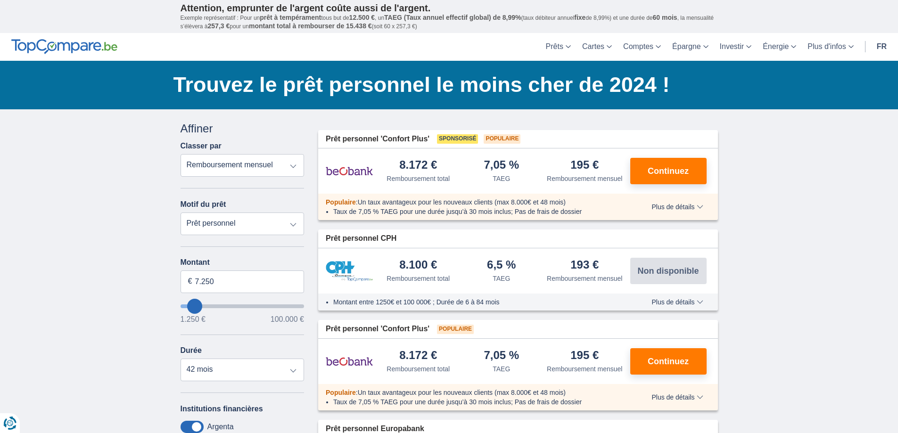  What do you see at coordinates (736, 47) in the screenshot?
I see `a: Investir` at bounding box center [736, 47].